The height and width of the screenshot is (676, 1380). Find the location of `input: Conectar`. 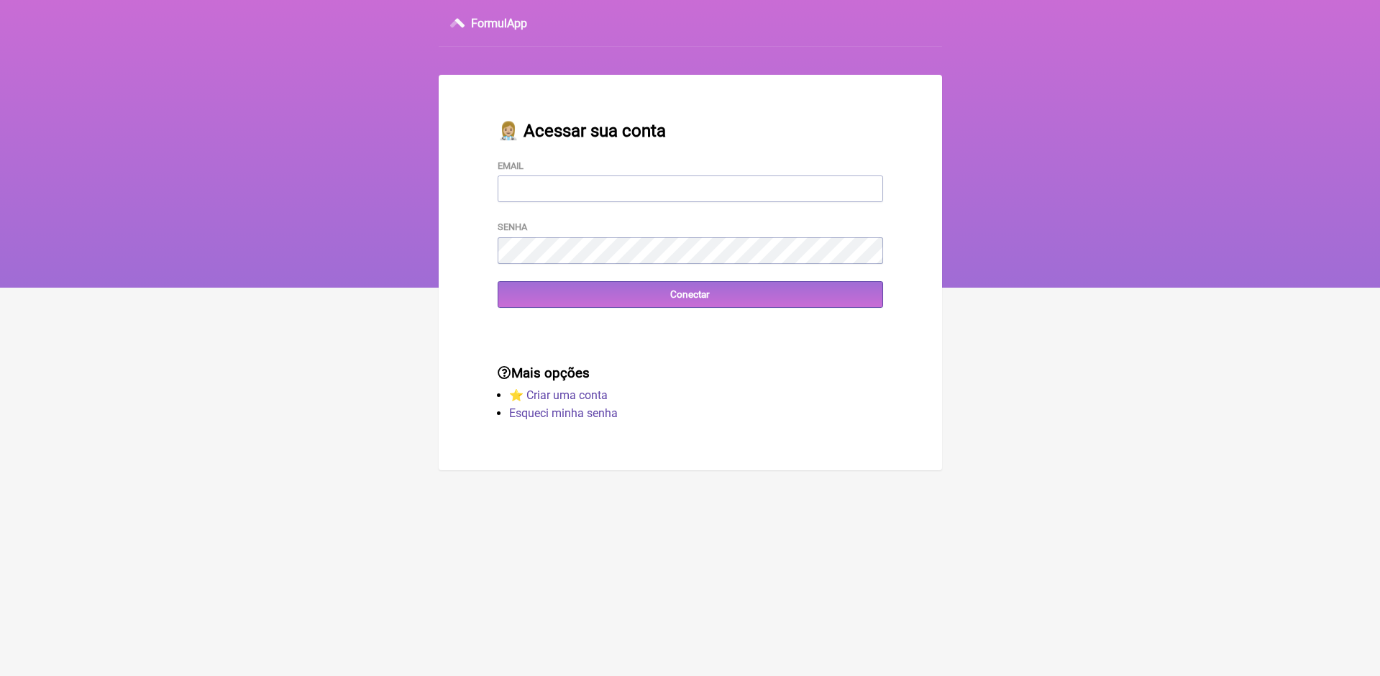

input: Conectar is located at coordinates (690, 294).